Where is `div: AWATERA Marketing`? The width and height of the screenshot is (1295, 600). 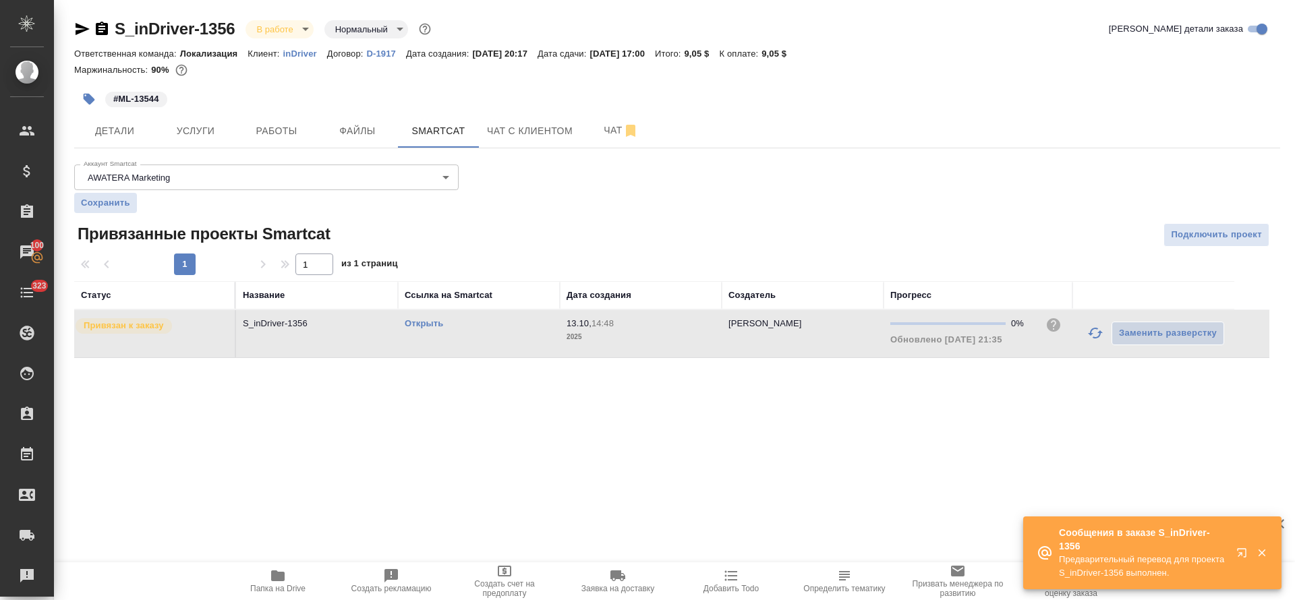
div: AWATERA Marketing is located at coordinates (266, 177).